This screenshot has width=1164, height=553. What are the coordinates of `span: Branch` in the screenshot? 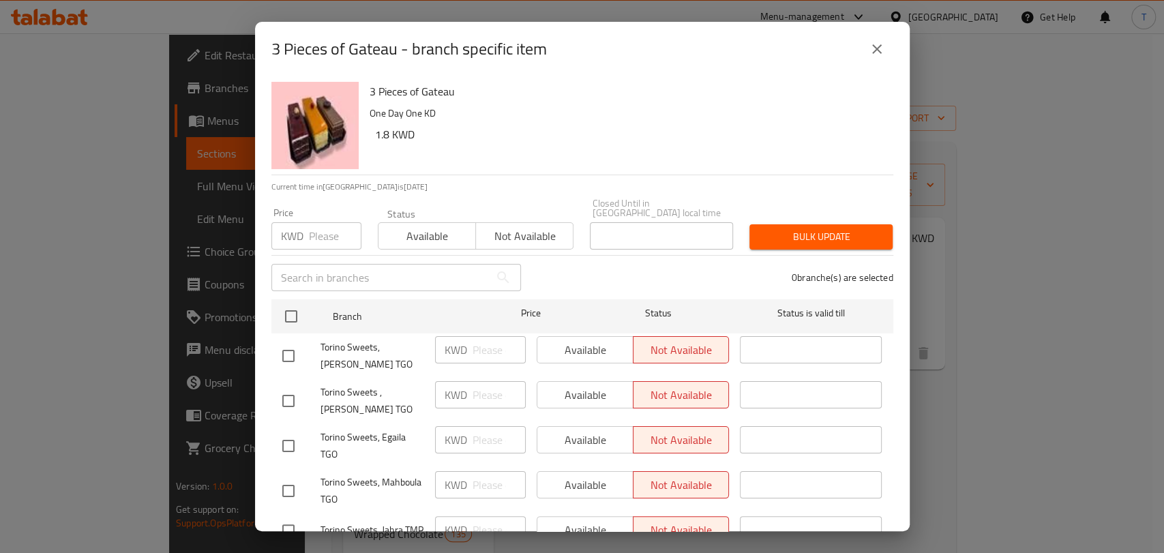 It's located at (404, 316).